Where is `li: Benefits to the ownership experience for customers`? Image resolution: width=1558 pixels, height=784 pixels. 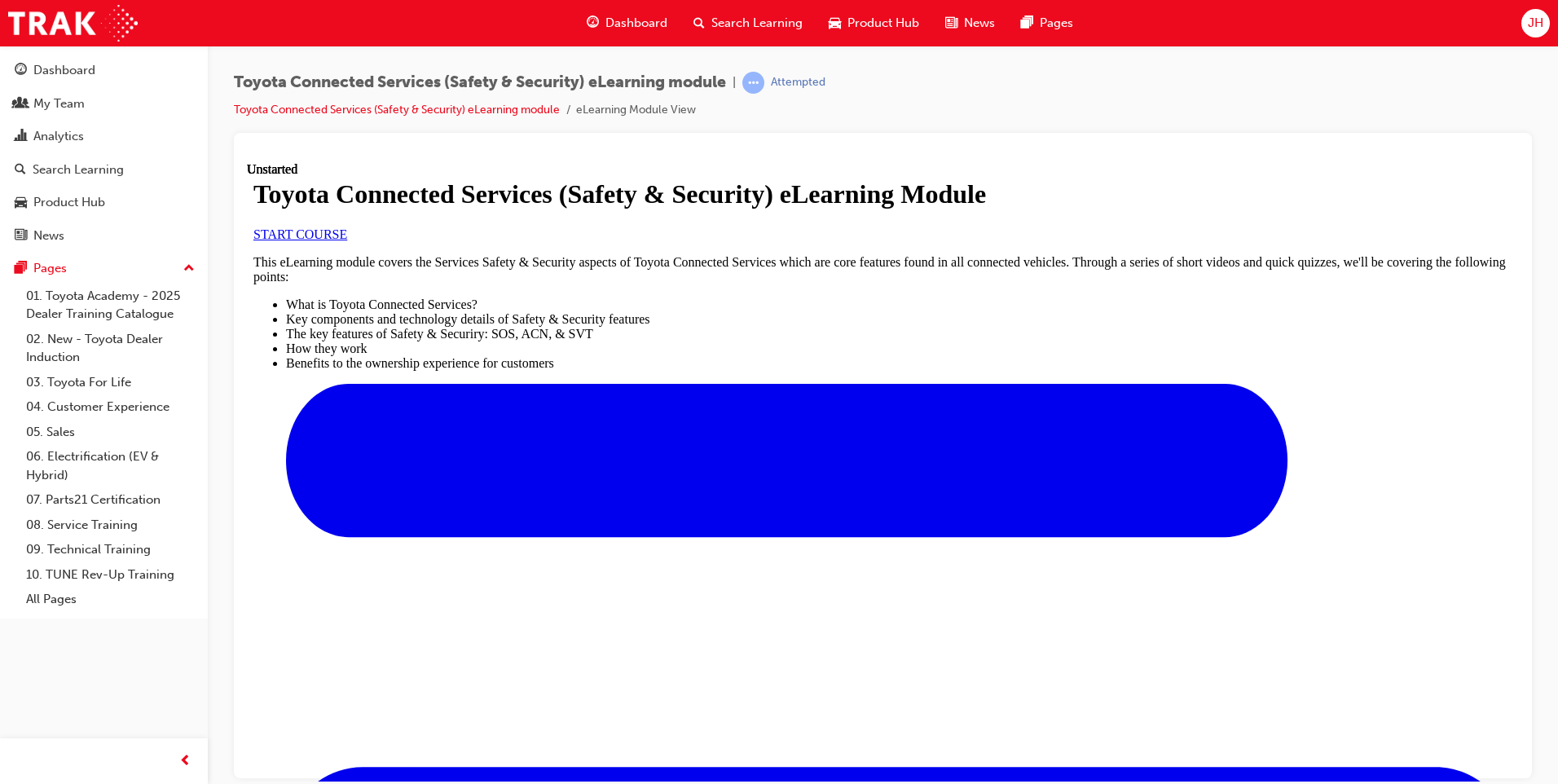
li: Benefits to the ownership experience for customers is located at coordinates (652, 201).